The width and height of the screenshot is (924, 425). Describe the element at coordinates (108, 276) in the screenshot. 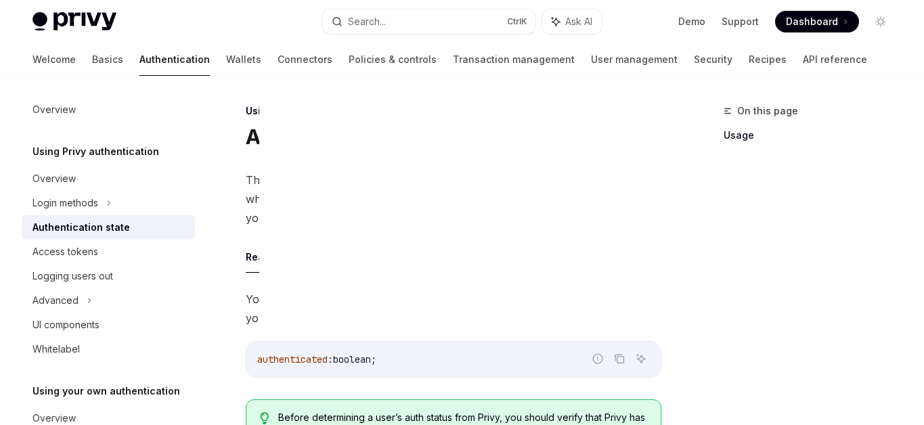

I see `a: Logging users out` at that location.